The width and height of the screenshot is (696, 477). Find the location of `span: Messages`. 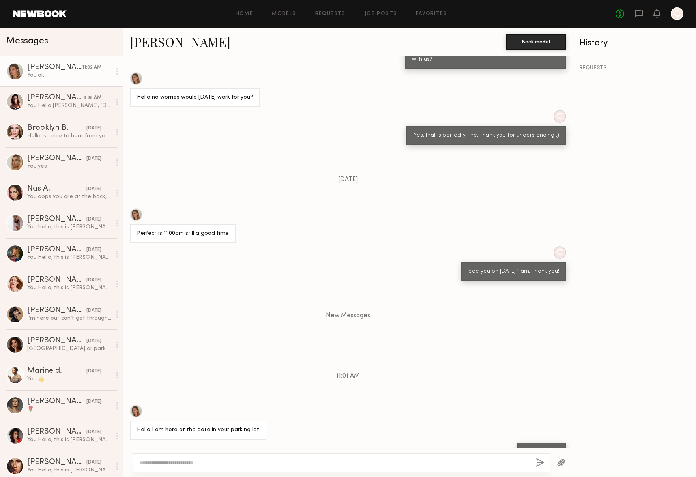

span: Messages is located at coordinates (27, 41).